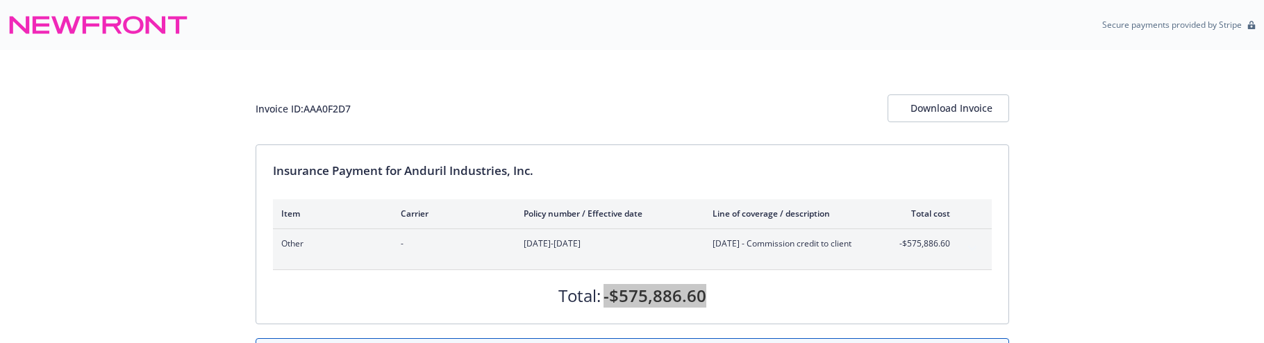  I want to click on div: Download Invoice, so click(948, 108).